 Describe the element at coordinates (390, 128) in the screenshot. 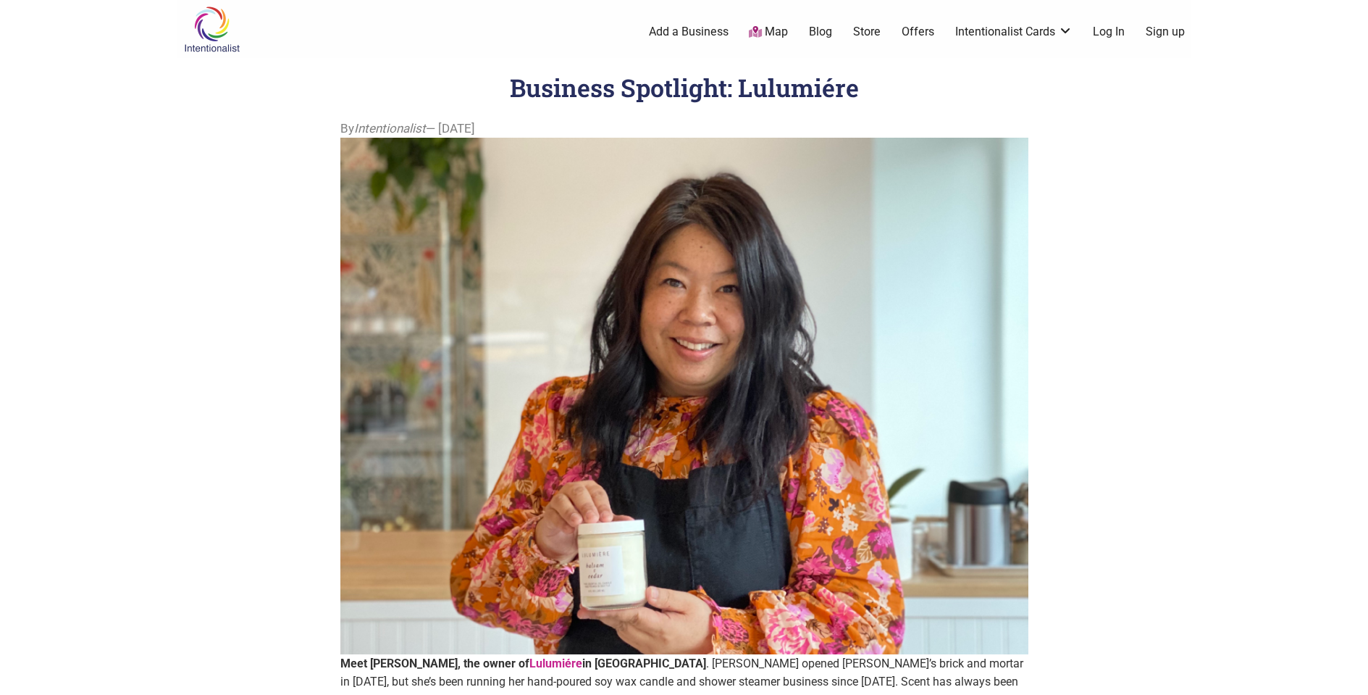

I see `i: Intentionalist` at that location.